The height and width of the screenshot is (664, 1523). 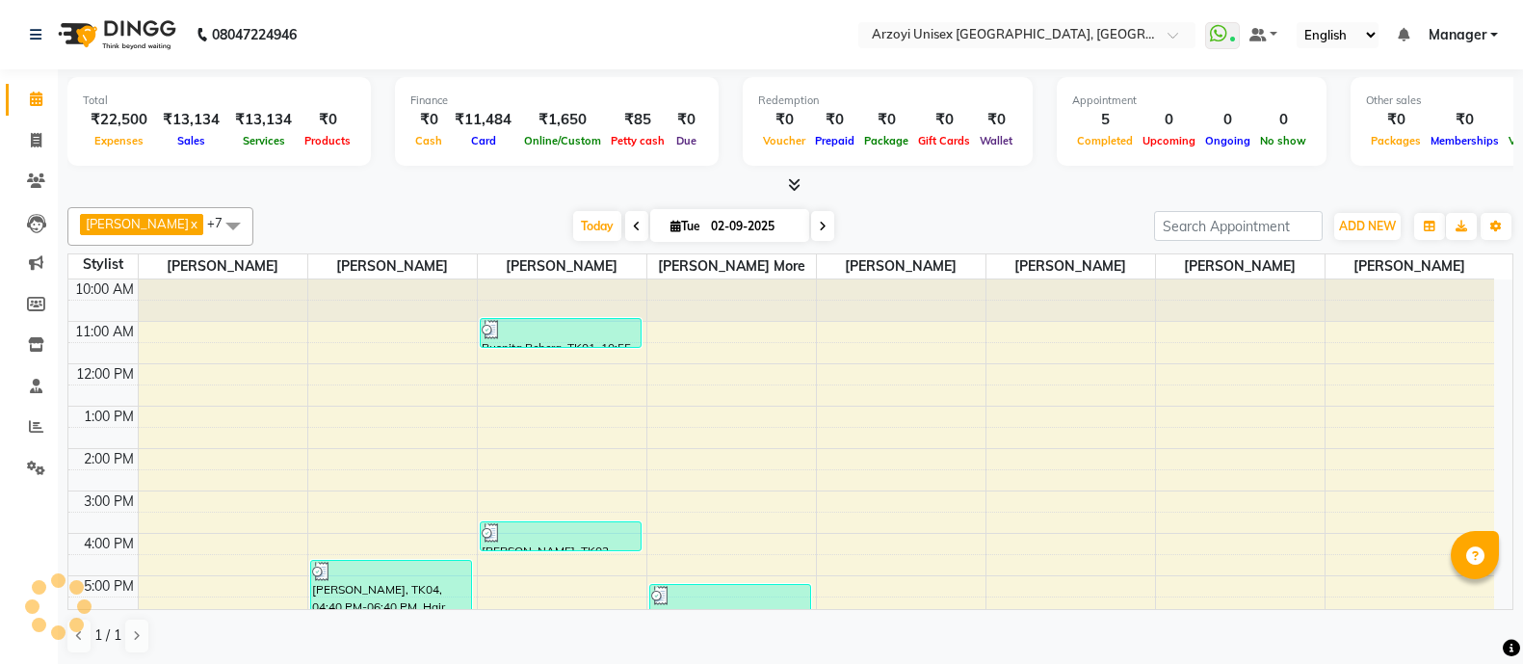 What do you see at coordinates (109, 501) in the screenshot?
I see `div: 3:00 PM` at bounding box center [109, 501].